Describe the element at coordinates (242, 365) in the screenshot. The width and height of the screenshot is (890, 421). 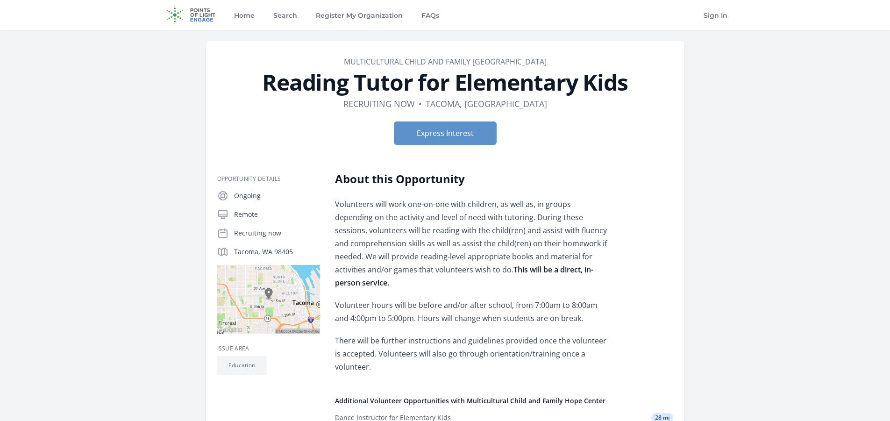
I see `li: Education` at that location.